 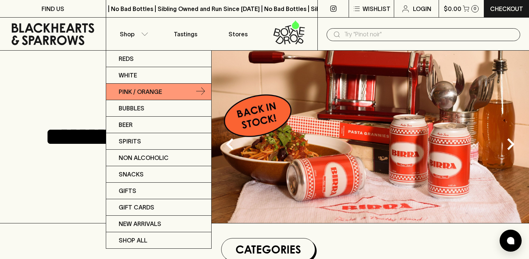 What do you see at coordinates (126, 125) in the screenshot?
I see `p: Beer` at bounding box center [126, 125].